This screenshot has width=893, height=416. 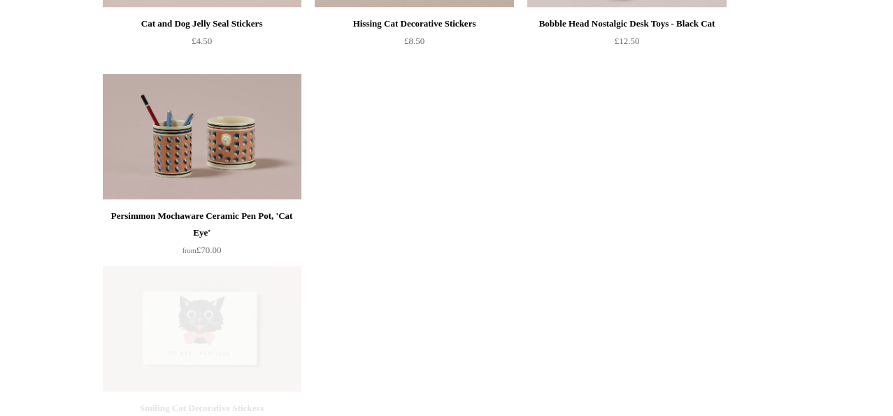 What do you see at coordinates (202, 250) in the screenshot?
I see `span: £70.00` at bounding box center [202, 250].